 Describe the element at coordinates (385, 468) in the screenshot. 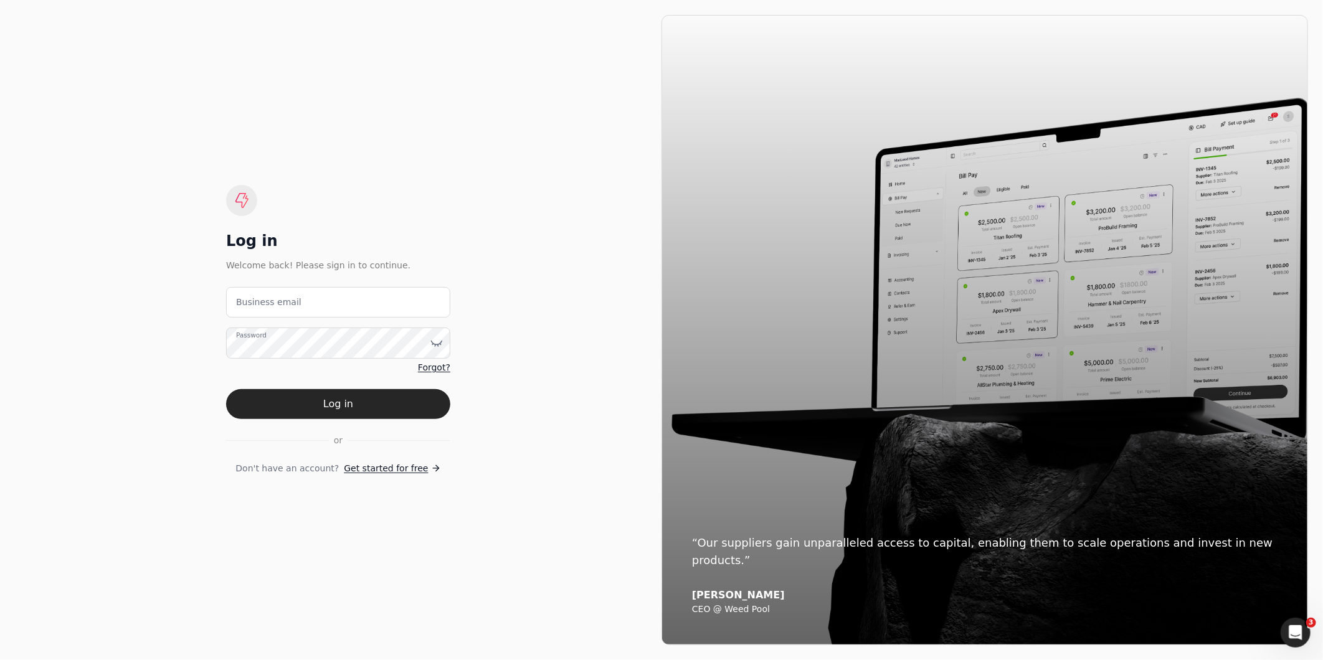

I see `span: Get started for free` at that location.